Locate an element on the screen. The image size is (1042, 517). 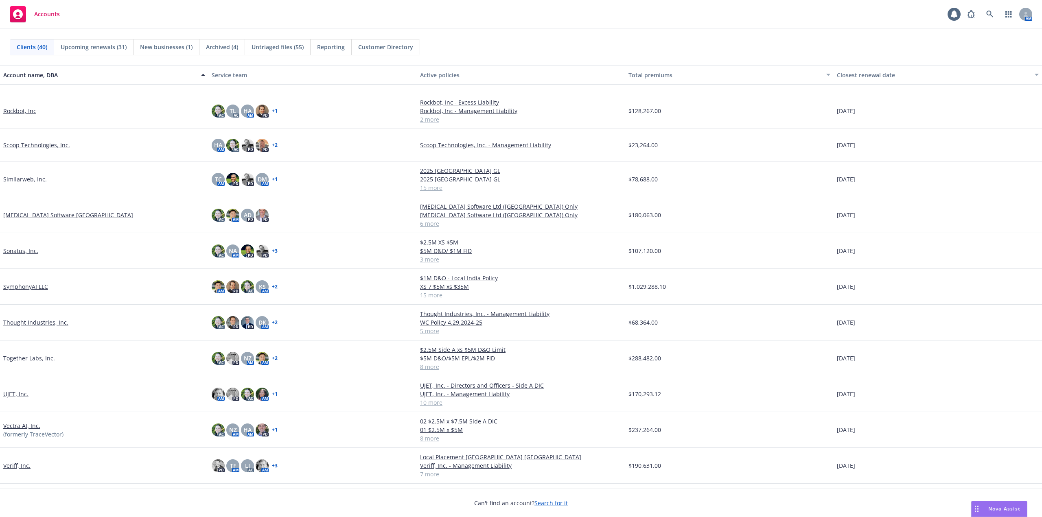
span: $190,631.00 is located at coordinates (645, 466).